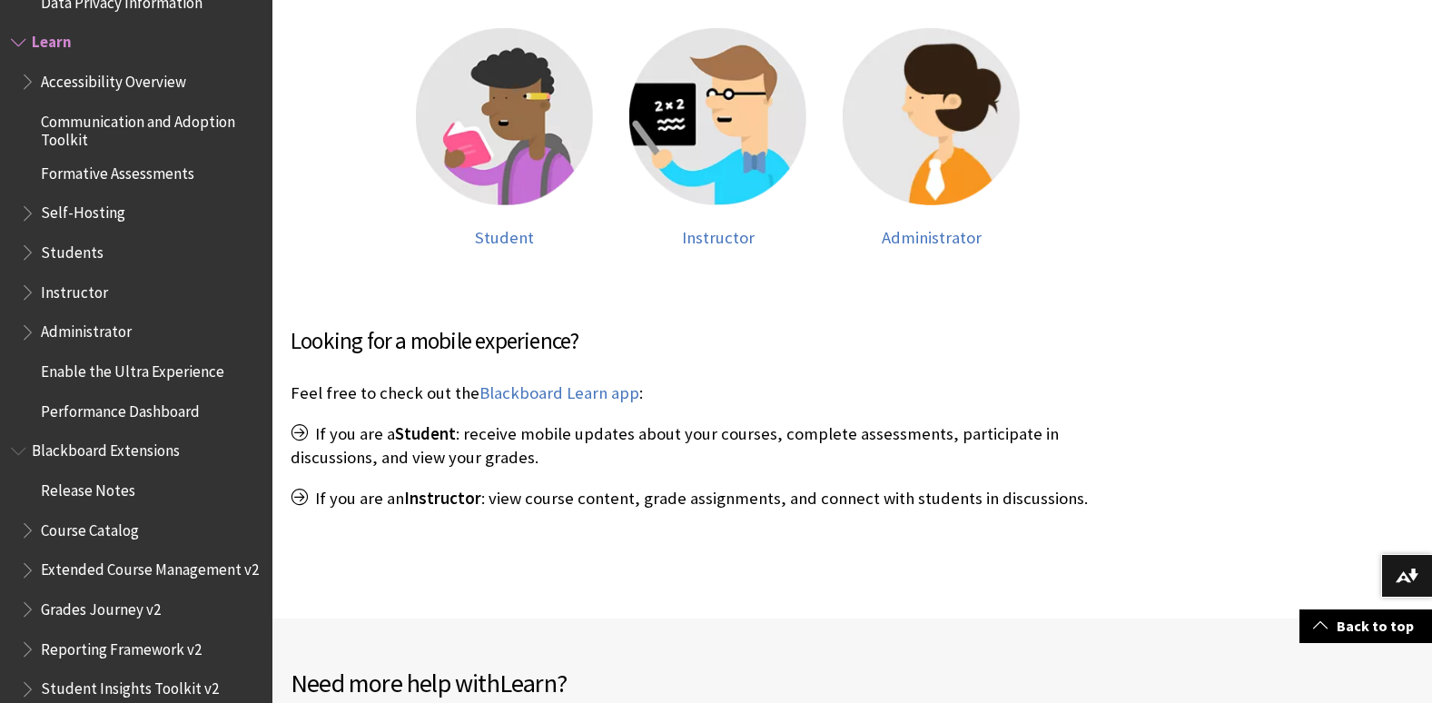  I want to click on span: Self-Hosting, so click(83, 210).